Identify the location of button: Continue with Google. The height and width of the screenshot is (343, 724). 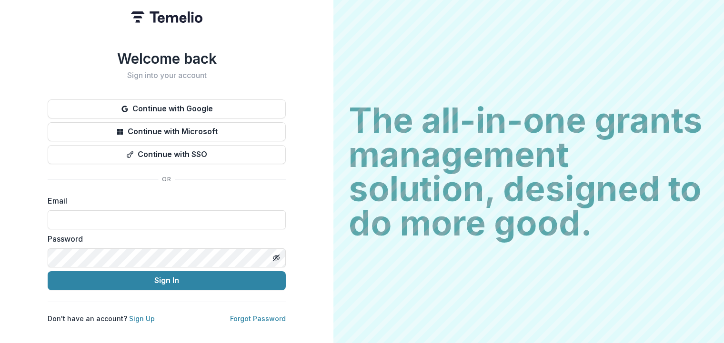
(167, 109).